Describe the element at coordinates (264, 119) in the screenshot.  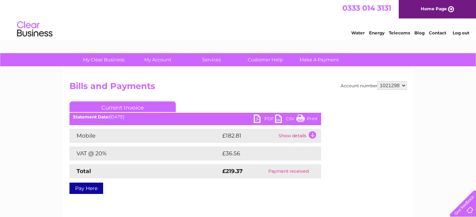
I see `a: PDF` at that location.